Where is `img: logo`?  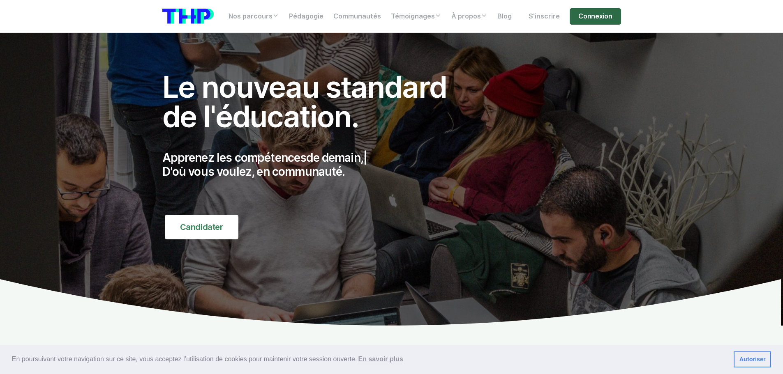 img: logo is located at coordinates (188, 16).